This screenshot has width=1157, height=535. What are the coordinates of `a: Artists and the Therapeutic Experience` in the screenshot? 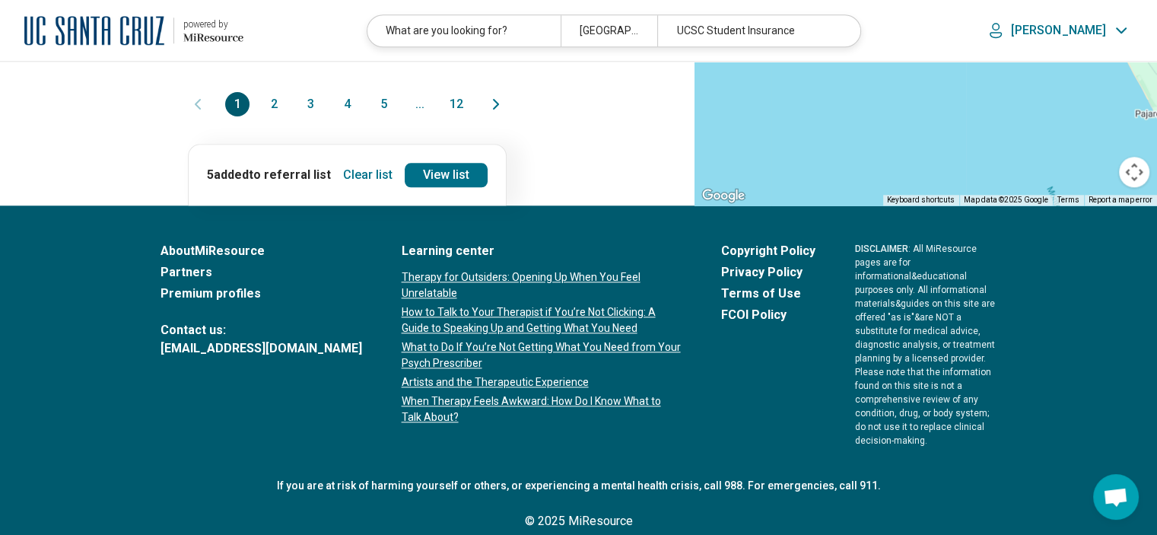 It's located at (542, 382).